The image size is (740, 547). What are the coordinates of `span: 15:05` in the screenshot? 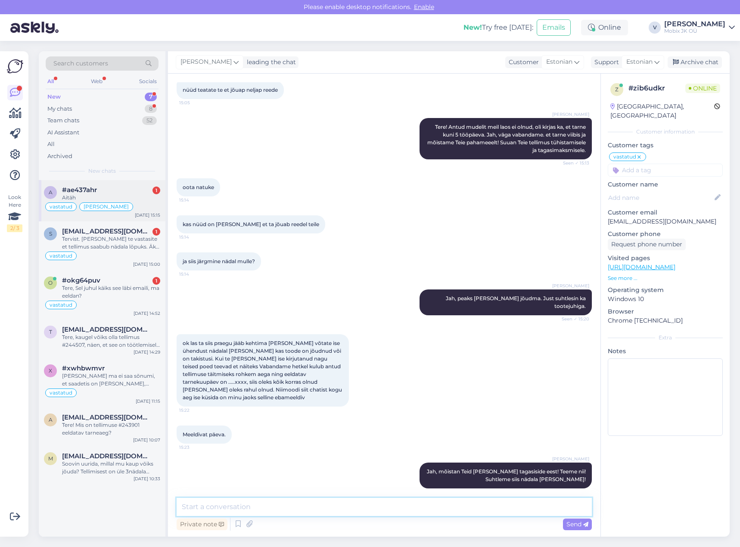 It's located at (195, 103).